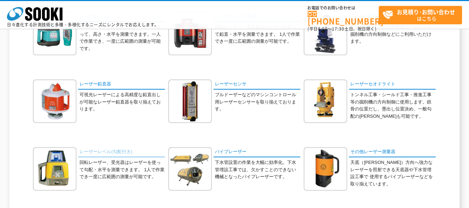 The image size is (469, 208). What do you see at coordinates (422, 15) in the screenshot?
I see `span: はこちら` at bounding box center [422, 15].